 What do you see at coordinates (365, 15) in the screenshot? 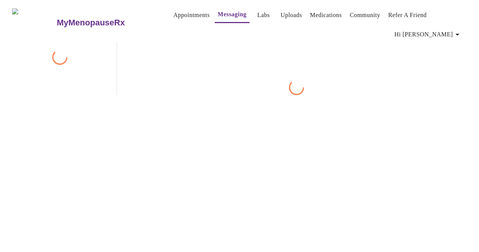
I see `a: Community` at bounding box center [365, 15].